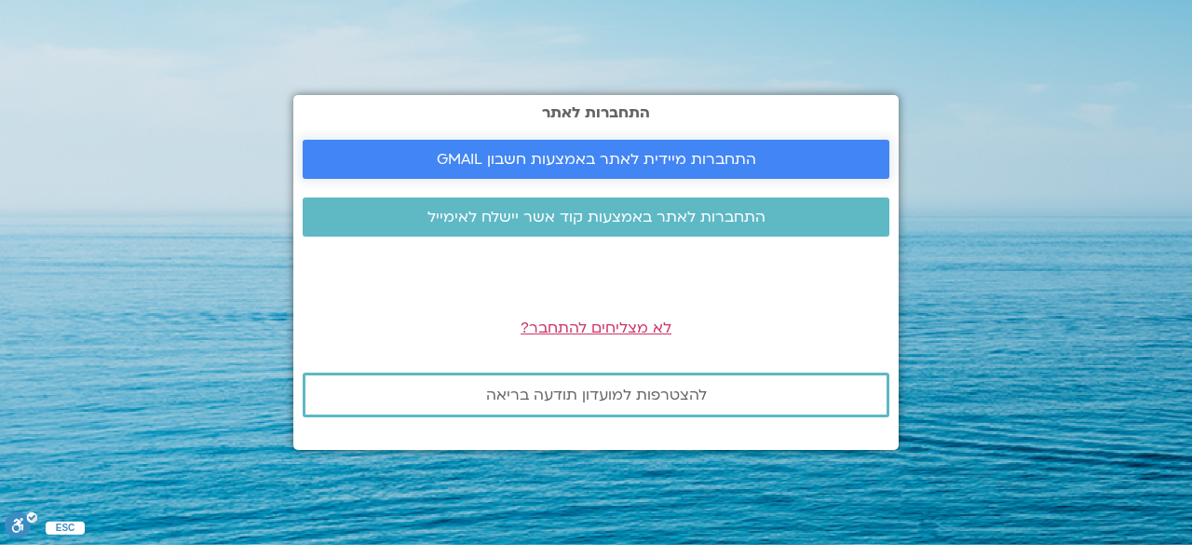  What do you see at coordinates (596, 328) in the screenshot?
I see `span: לא מצליחים להתחבר?` at bounding box center [596, 328].